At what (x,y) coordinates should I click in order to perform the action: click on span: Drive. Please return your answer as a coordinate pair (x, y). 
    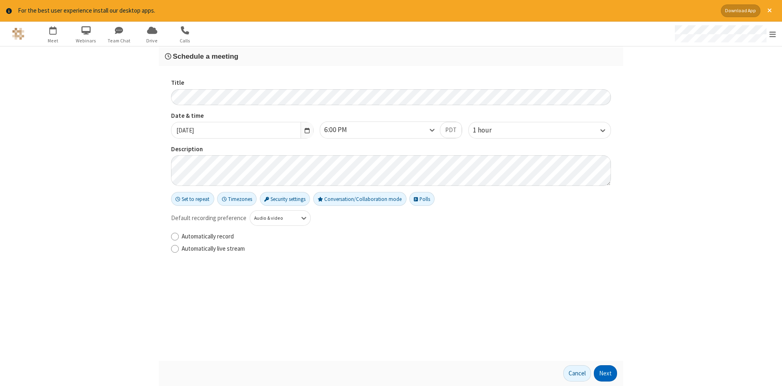
    Looking at the image, I should click on (152, 41).